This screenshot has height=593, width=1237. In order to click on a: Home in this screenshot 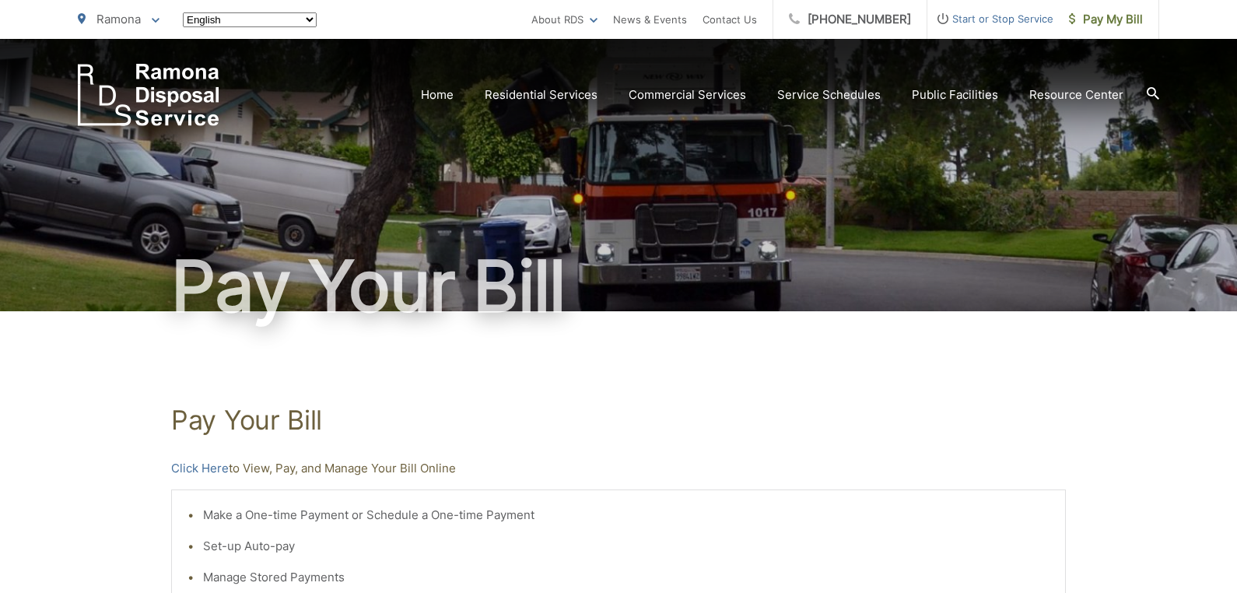, I will do `click(437, 95)`.